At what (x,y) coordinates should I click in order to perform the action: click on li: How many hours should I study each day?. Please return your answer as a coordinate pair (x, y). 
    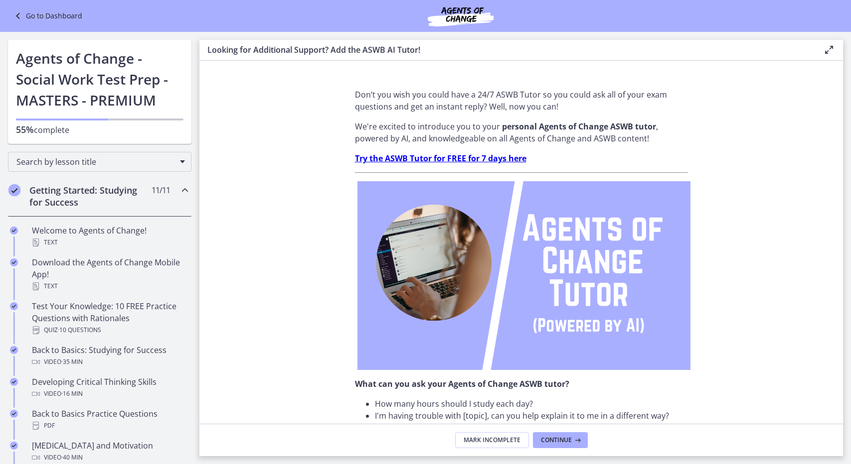
    Looking at the image, I should click on (531, 404).